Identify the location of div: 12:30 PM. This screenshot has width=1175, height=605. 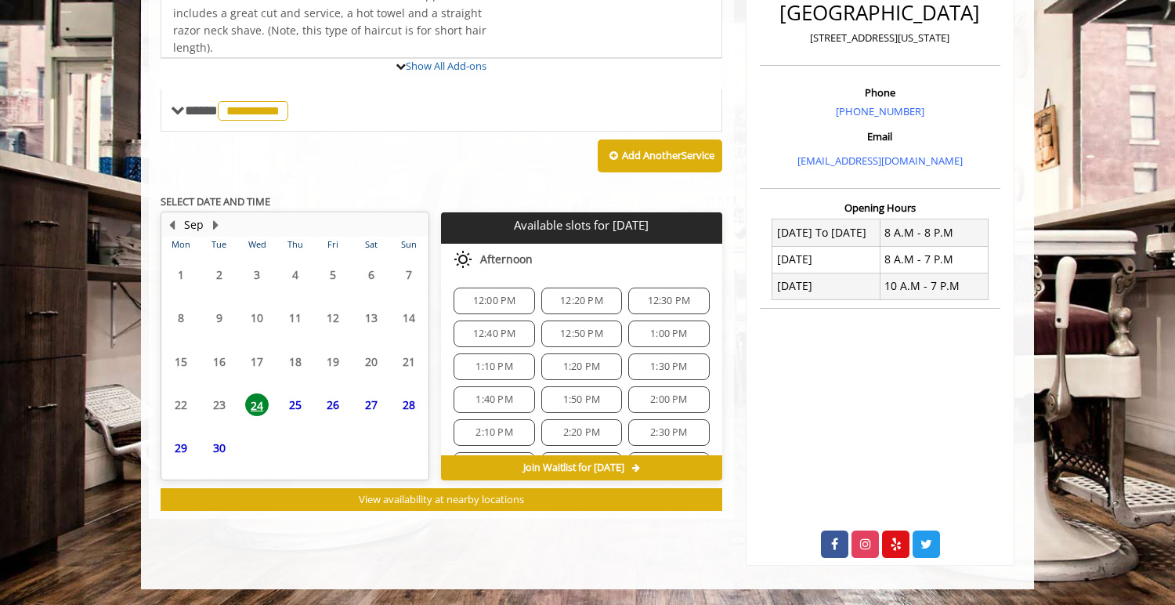
(668, 301).